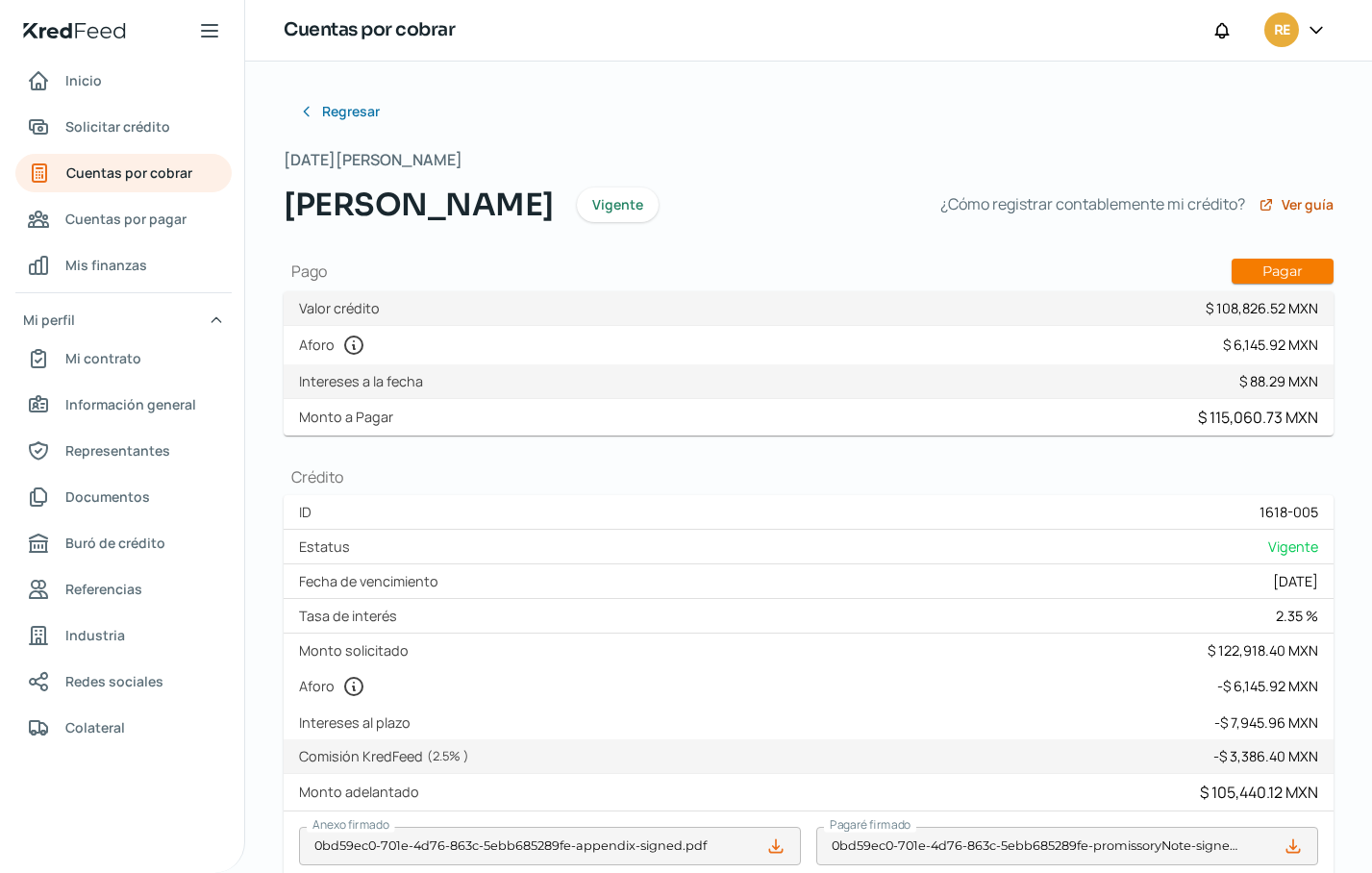 This screenshot has height=873, width=1372. I want to click on a: Redes sociales, so click(123, 682).